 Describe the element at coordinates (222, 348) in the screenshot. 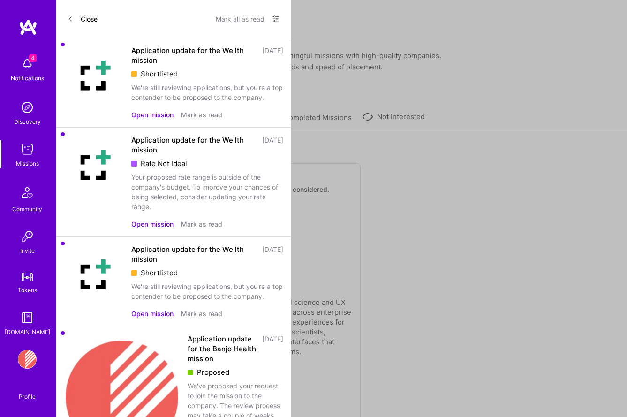

I see `div: Application update for the Banjo Health mission` at that location.